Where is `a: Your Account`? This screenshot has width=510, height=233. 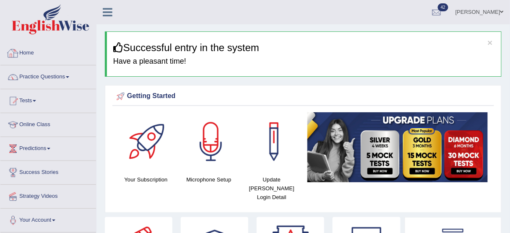 a: Your Account is located at coordinates (48, 219).